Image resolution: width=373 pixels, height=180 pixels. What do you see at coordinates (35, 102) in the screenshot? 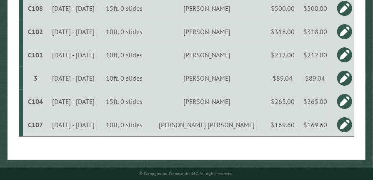
I see `div: C104` at bounding box center [35, 102].